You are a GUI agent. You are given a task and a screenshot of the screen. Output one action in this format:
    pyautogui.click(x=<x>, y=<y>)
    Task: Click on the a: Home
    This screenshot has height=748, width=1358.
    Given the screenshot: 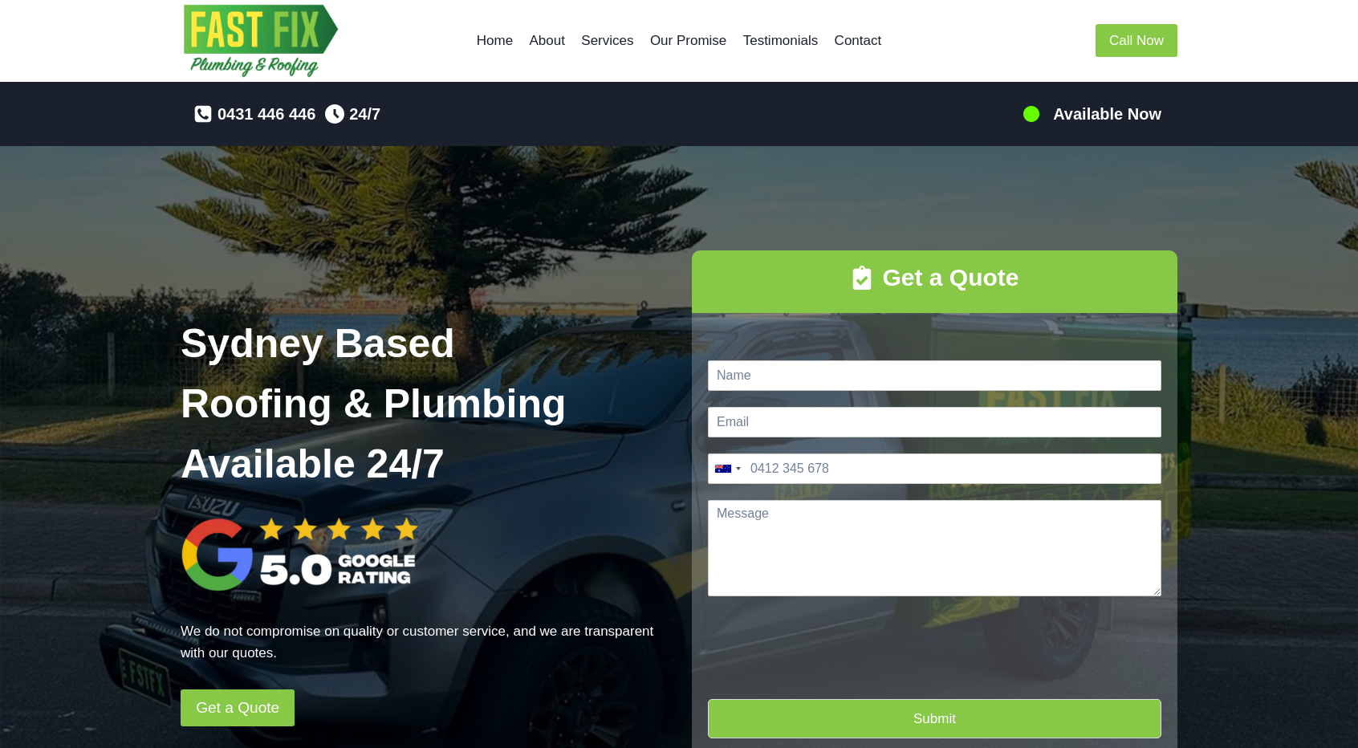 What is the action you would take?
    pyautogui.click(x=495, y=41)
    